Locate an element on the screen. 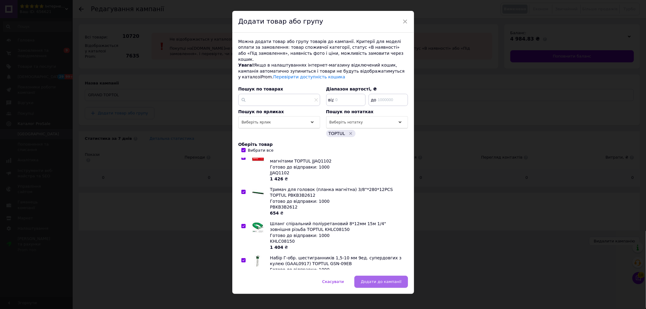 The height and width of the screenshot is (309, 646). span: Виберіть нотатку is located at coordinates (346, 122).